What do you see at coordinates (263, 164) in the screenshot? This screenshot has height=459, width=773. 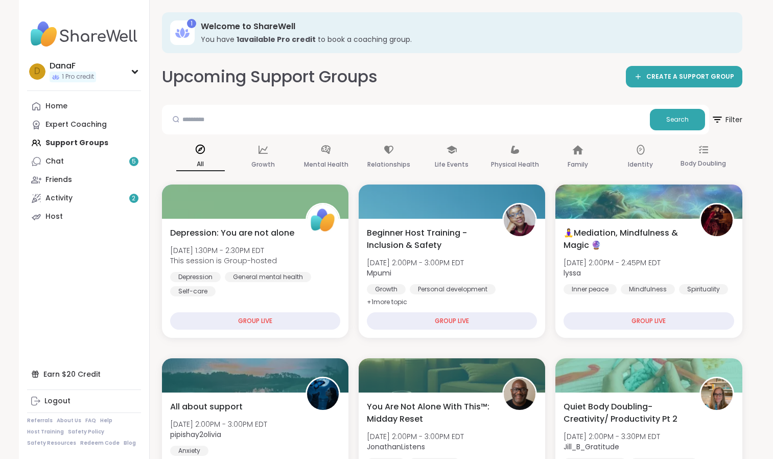 I see `p: Growth` at bounding box center [263, 164].